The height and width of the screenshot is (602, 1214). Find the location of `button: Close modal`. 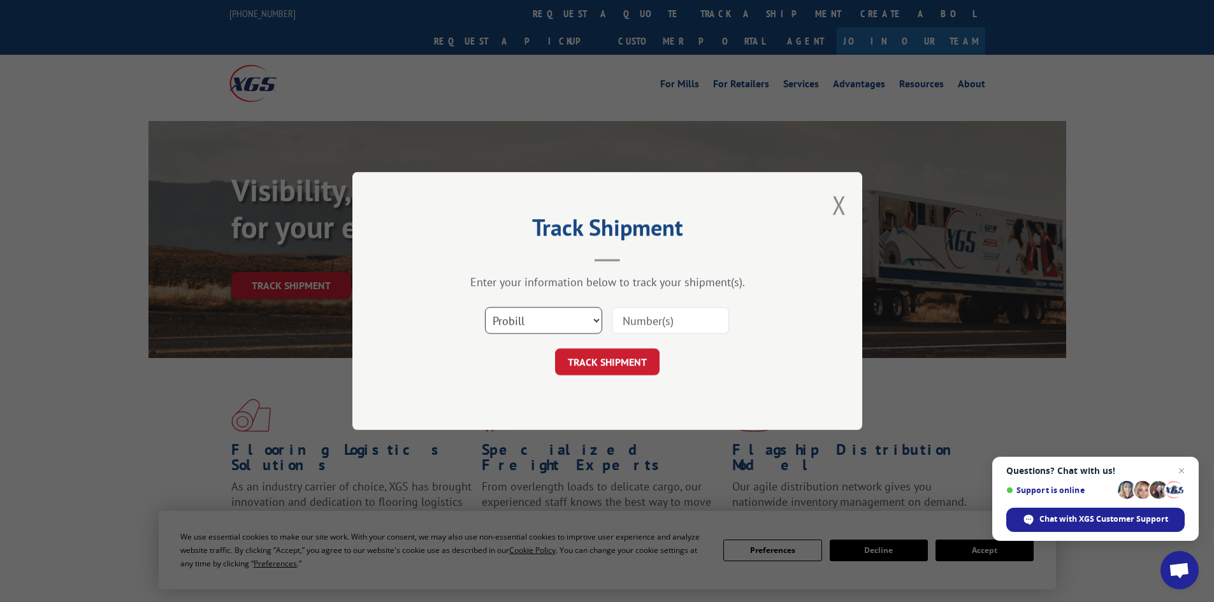

button: Close modal is located at coordinates (839, 205).